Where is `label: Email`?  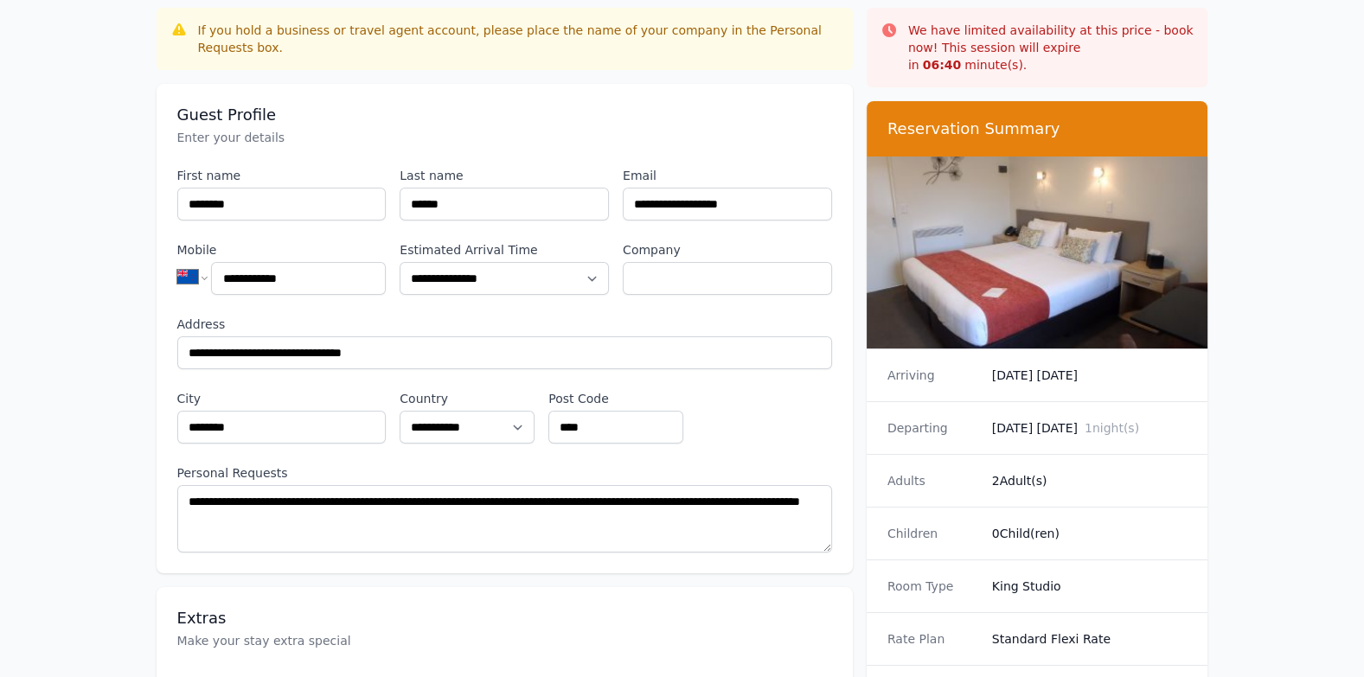
label: Email is located at coordinates (727, 176).